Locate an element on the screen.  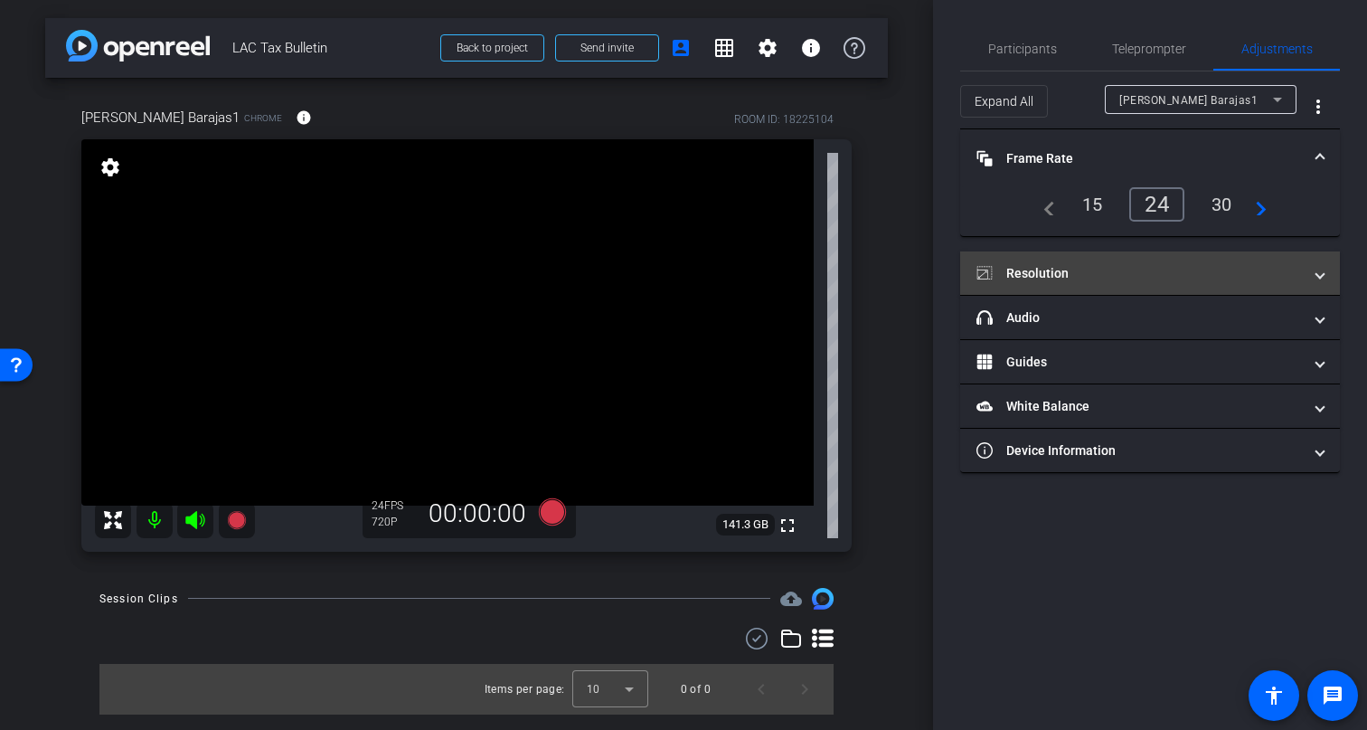
mat-panel-title: Device Information is located at coordinates (1139, 450).